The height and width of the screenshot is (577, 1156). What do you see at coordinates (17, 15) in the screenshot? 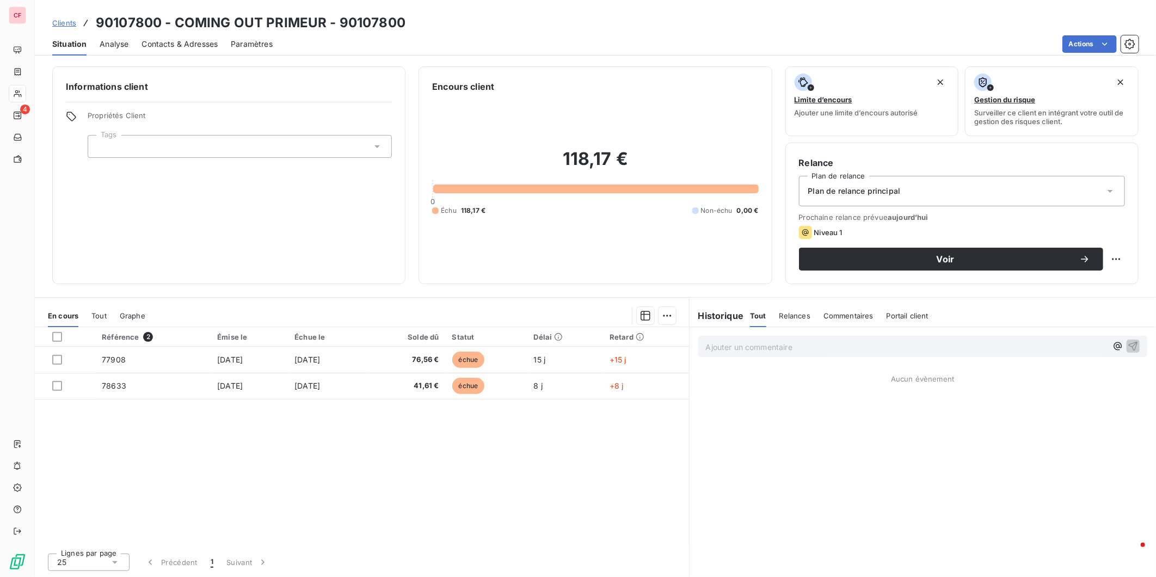
I see `div: CF` at bounding box center [17, 15].